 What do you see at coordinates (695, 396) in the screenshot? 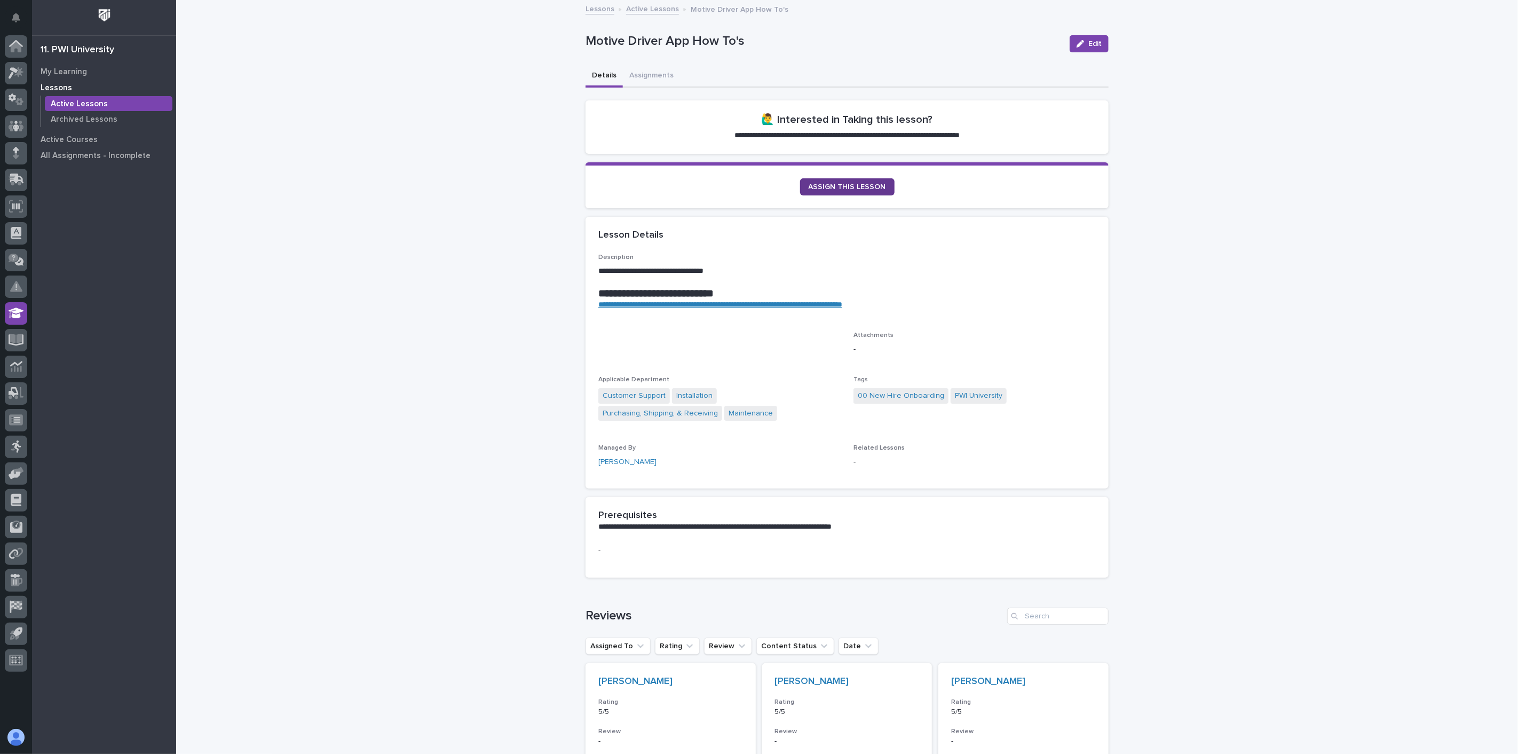
I see `a: Installation` at bounding box center [695, 396].